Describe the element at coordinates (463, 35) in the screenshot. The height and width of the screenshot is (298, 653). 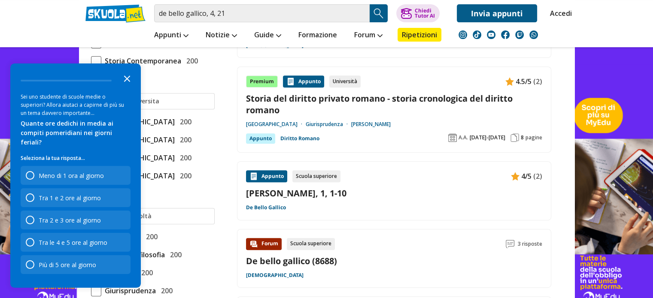
I see `img: instagram` at that location.